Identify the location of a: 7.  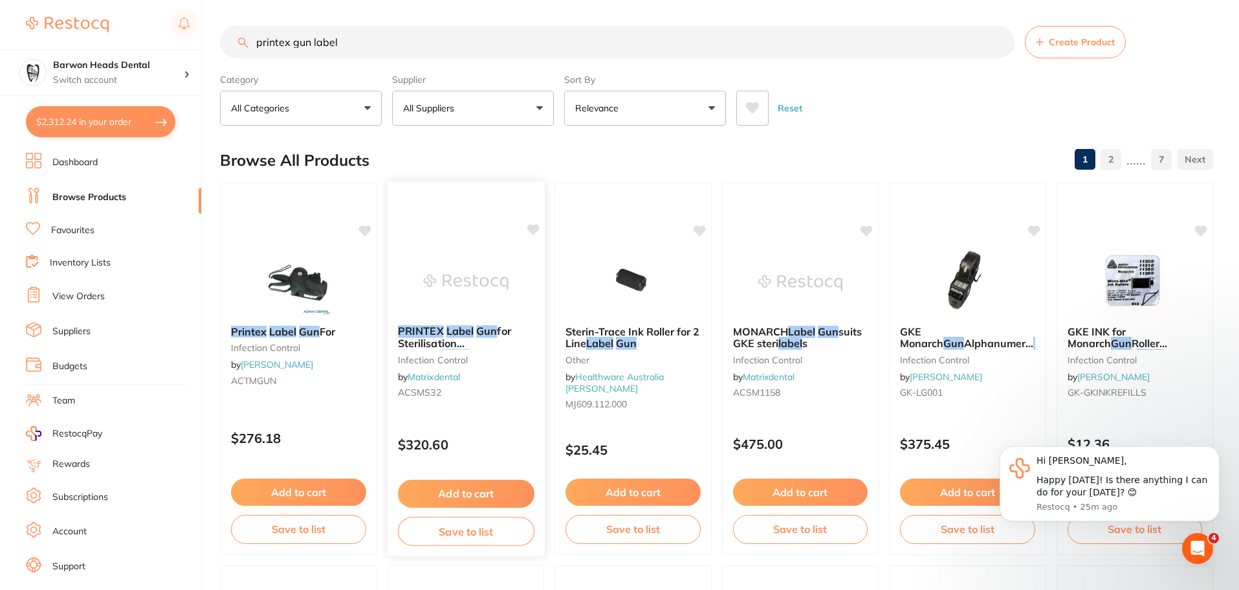
(1162, 159).